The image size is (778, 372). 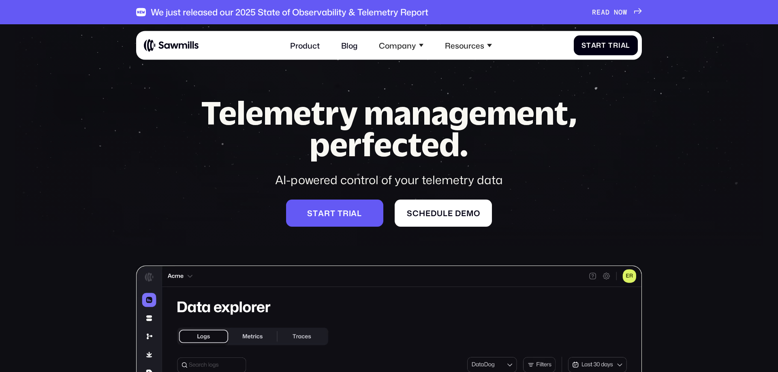 I want to click on a: Product, so click(x=305, y=45).